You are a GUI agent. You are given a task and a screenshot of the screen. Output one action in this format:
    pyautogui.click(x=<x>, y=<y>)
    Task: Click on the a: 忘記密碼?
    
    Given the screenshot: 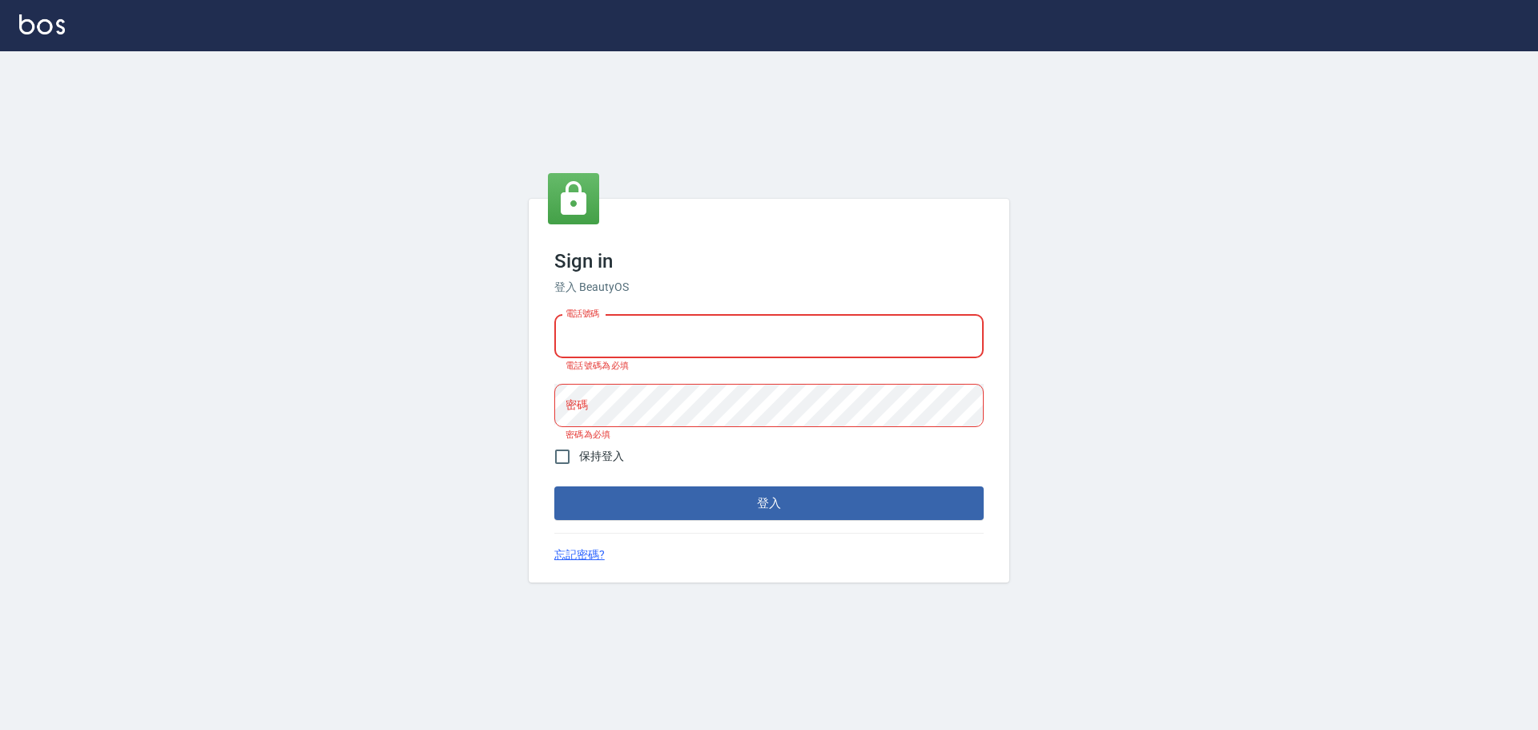 What is the action you would take?
    pyautogui.click(x=579, y=554)
    